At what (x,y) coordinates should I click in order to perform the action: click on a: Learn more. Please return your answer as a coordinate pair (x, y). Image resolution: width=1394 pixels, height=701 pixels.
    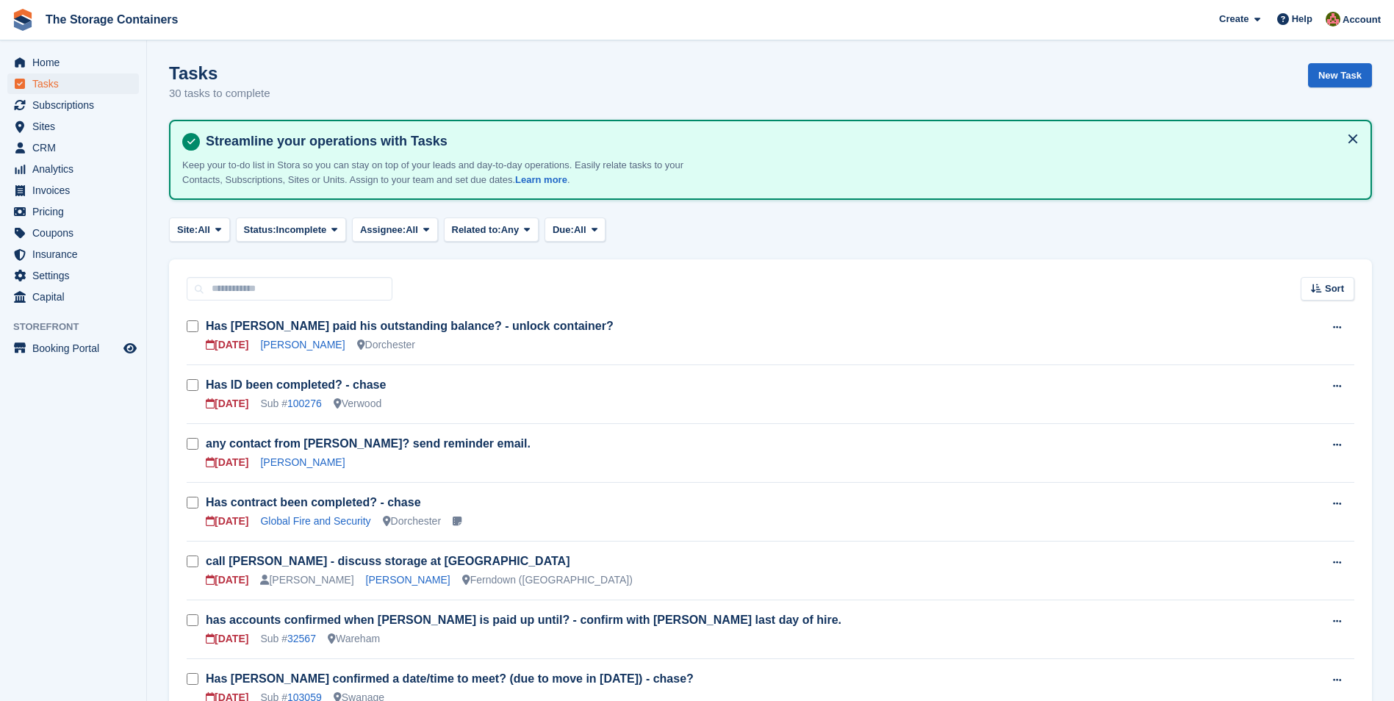
    Looking at the image, I should click on (541, 179).